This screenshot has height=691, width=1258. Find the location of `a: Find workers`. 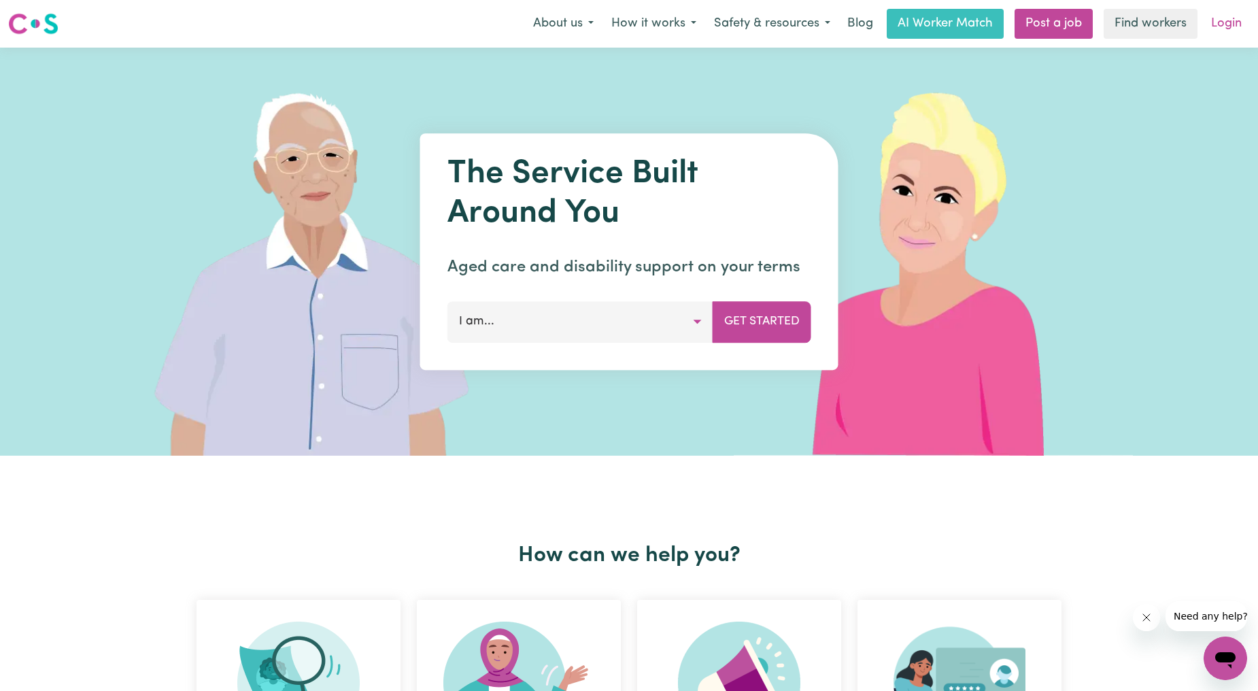

a: Find workers is located at coordinates (1150, 24).